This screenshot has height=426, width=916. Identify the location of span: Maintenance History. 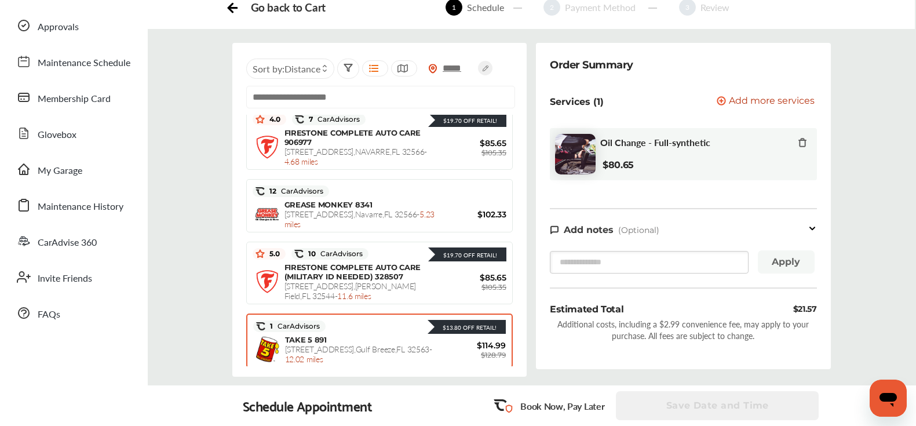
(81, 207).